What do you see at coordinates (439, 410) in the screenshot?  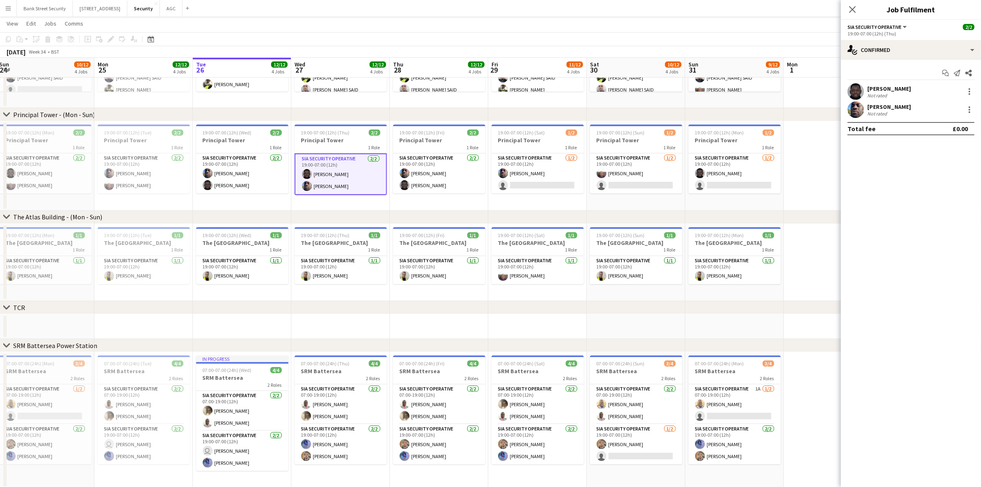 I see `app-job-card: 07:00-07:00 (24h) (Fri)4/4SRM Battersea2 RolesSIA Security Operative2/207:00-19:00 (12h)[PERSON_N...` at bounding box center [439, 410].